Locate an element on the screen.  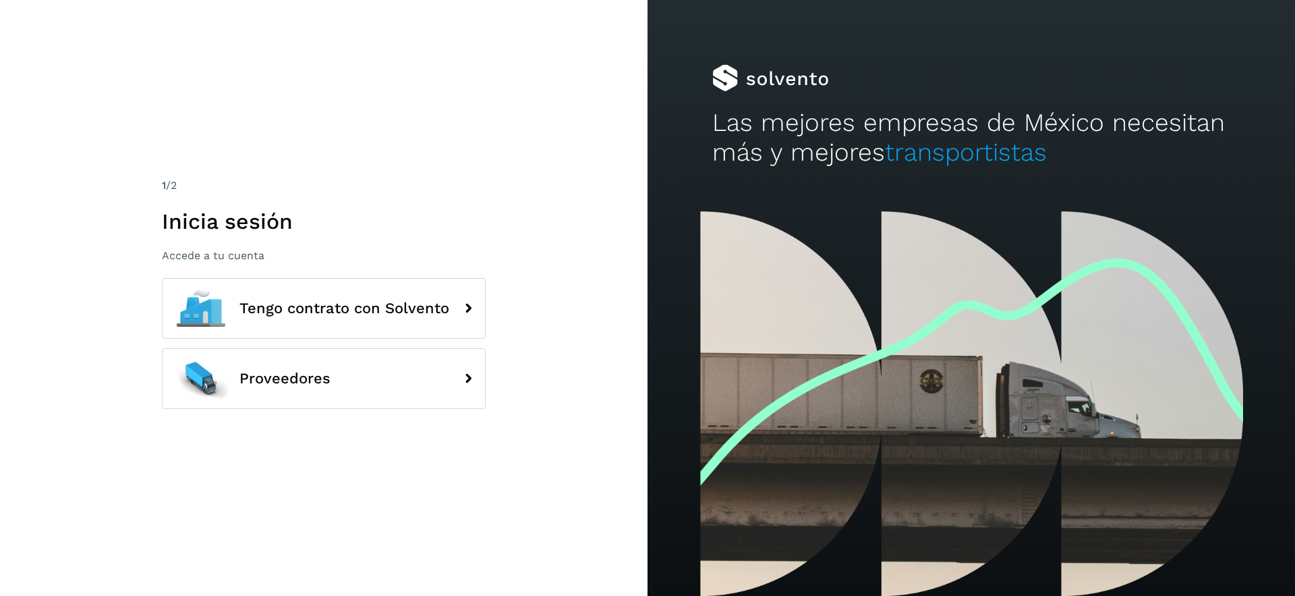
button: Proveedores is located at coordinates (324, 379).